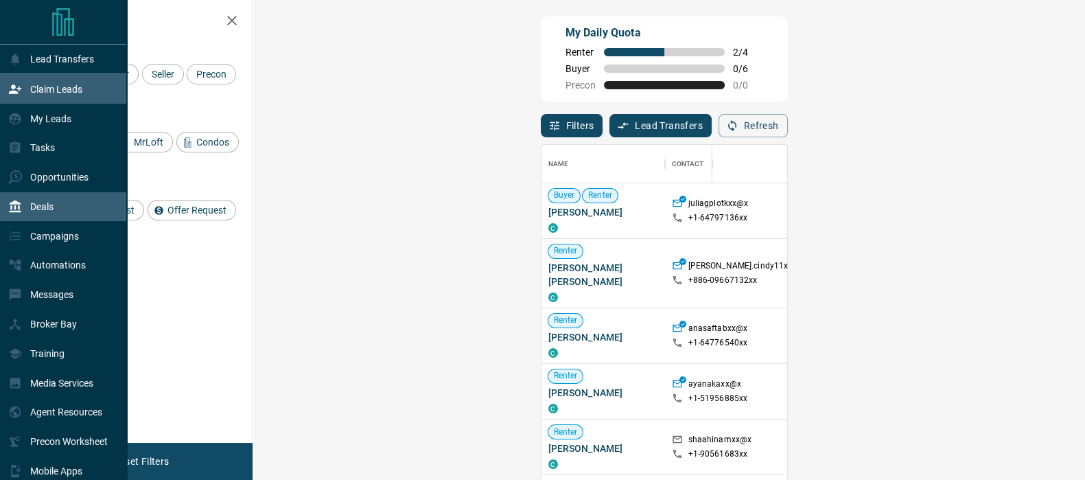 The image size is (1085, 480). I want to click on div: Contact, so click(687, 164).